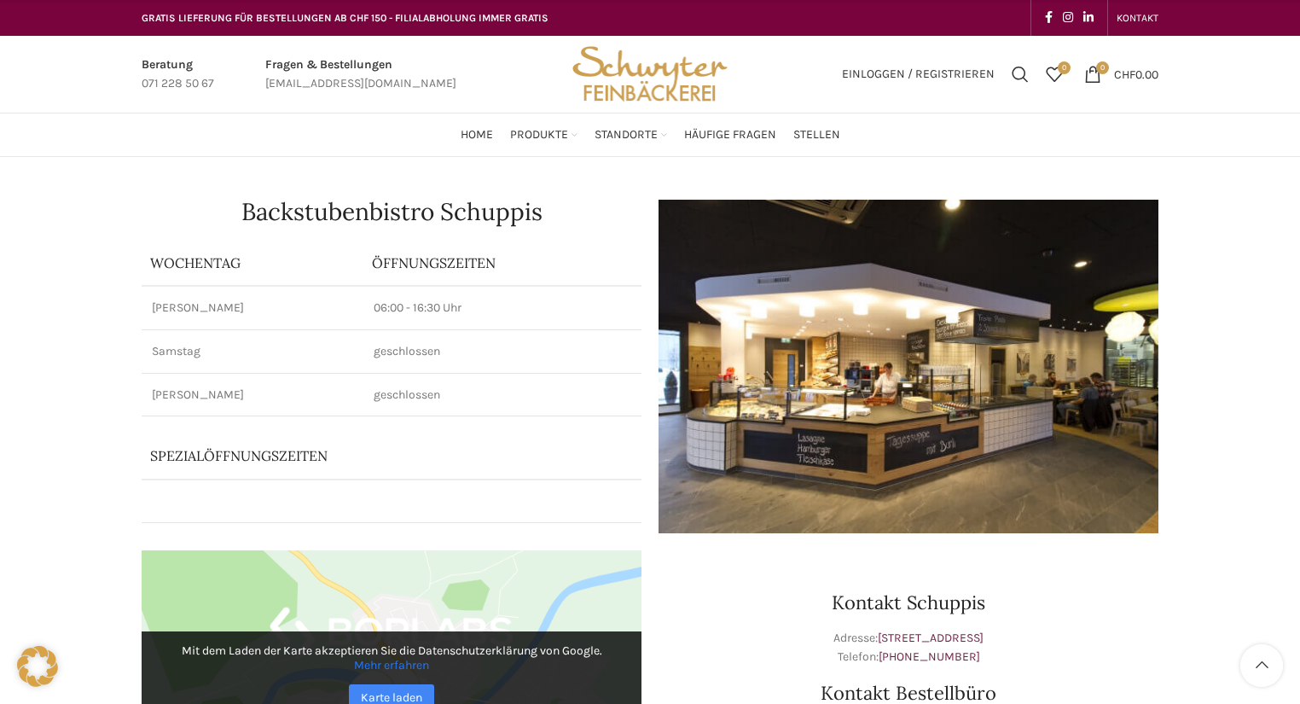 The height and width of the screenshot is (704, 1300). I want to click on p: Wochentag, so click(253, 263).